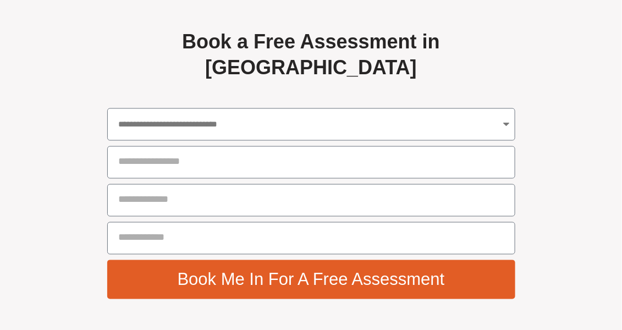 This screenshot has height=330, width=622. What do you see at coordinates (311, 279) in the screenshot?
I see `span: Book Me In For A Free Assessment` at bounding box center [311, 279].